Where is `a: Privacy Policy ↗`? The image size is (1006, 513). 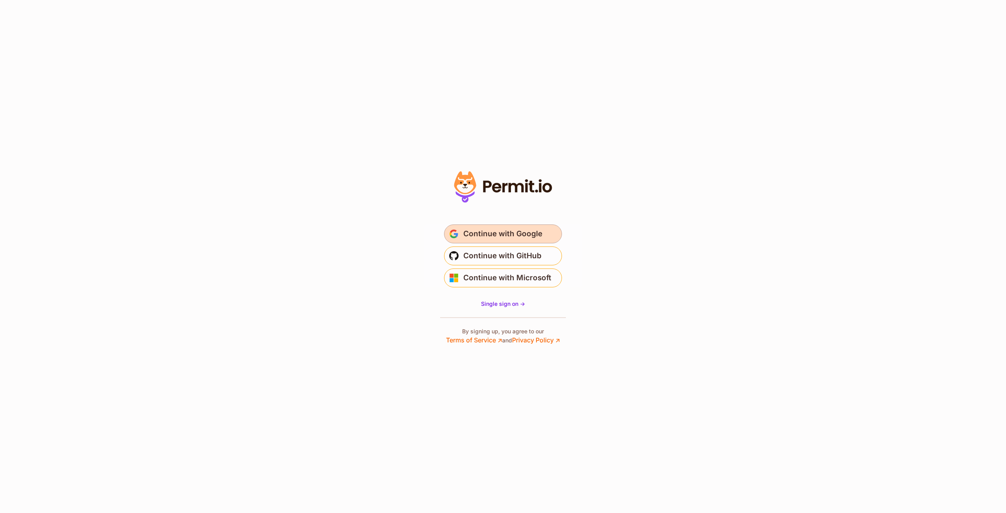
a: Privacy Policy ↗ is located at coordinates (536, 340).